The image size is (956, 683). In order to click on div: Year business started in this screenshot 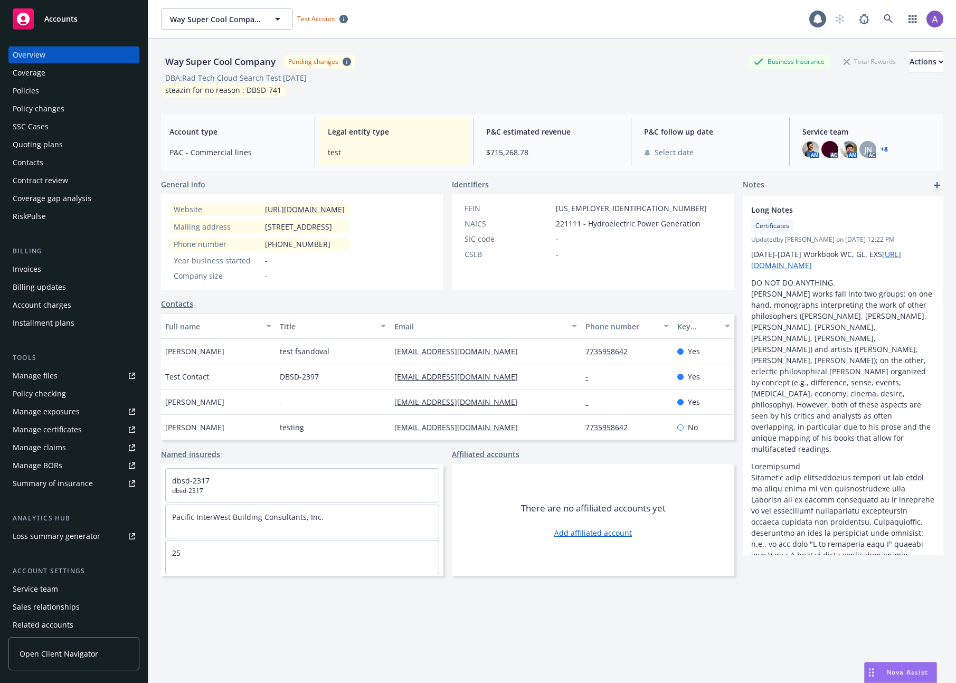, I will do `click(217, 260)`.